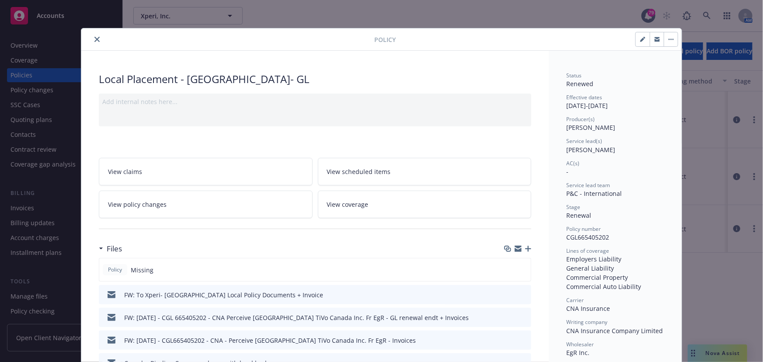  What do you see at coordinates (114, 249) in the screenshot?
I see `h3: Files` at bounding box center [114, 249].